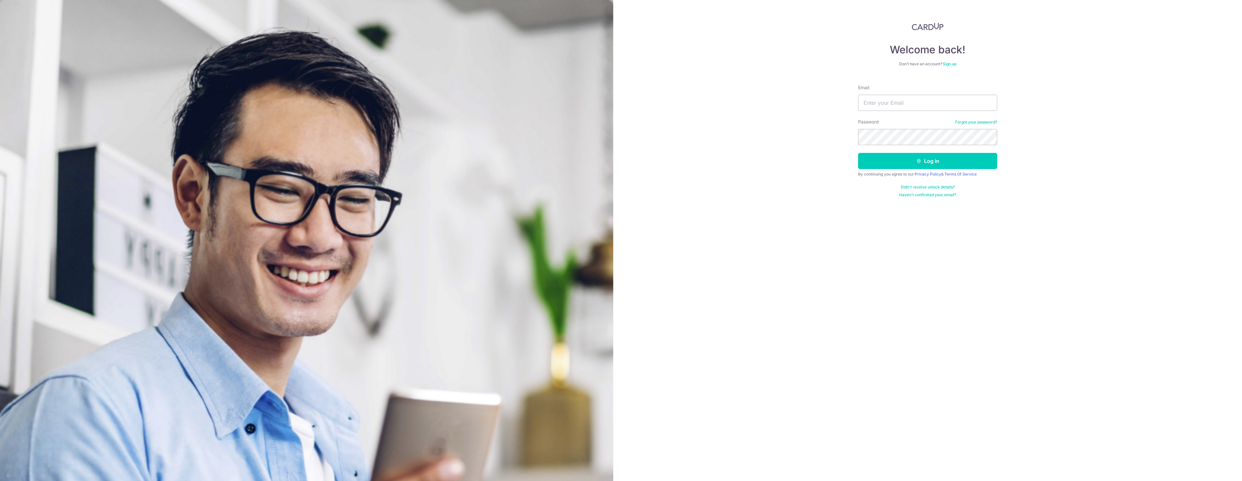 The width and height of the screenshot is (1242, 481). Describe the element at coordinates (961, 174) in the screenshot. I see `a: Terms Of Service` at that location.